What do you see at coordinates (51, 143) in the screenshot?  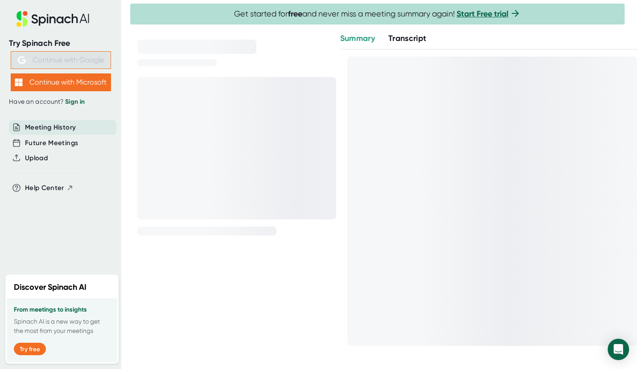 I see `button: Future Meetings` at bounding box center [51, 143].